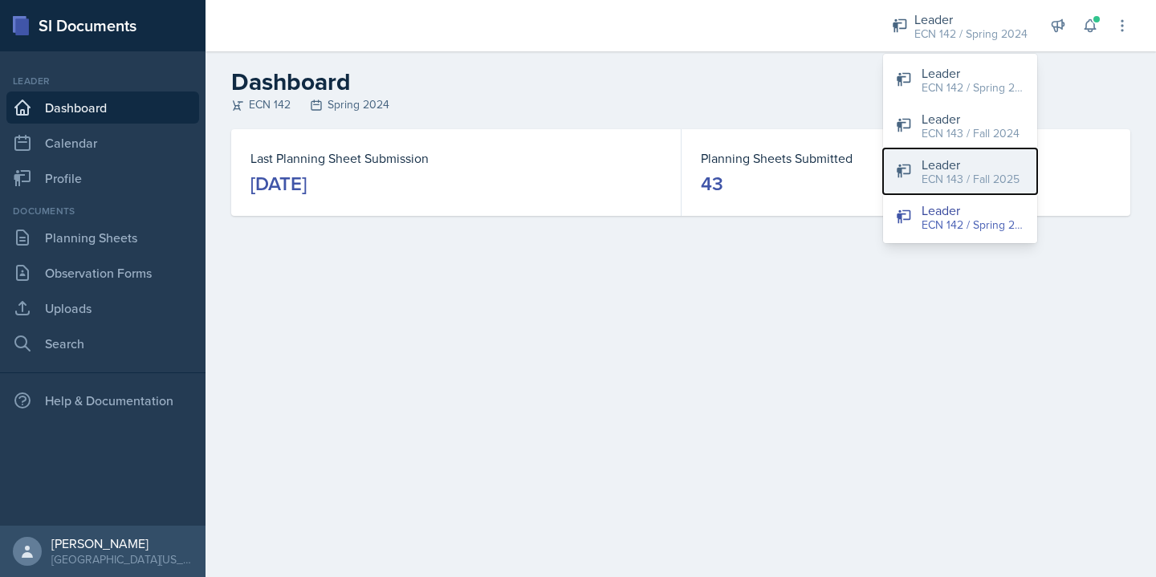 The width and height of the screenshot is (1156, 577). What do you see at coordinates (103, 238) in the screenshot?
I see `a: Planning Sheets` at bounding box center [103, 238].